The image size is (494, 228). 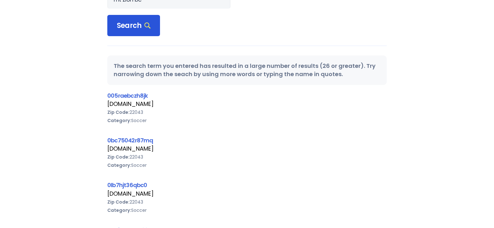 What do you see at coordinates (247, 185) in the screenshot?
I see `div: 0lb7hjt36qbc0` at bounding box center [247, 185].